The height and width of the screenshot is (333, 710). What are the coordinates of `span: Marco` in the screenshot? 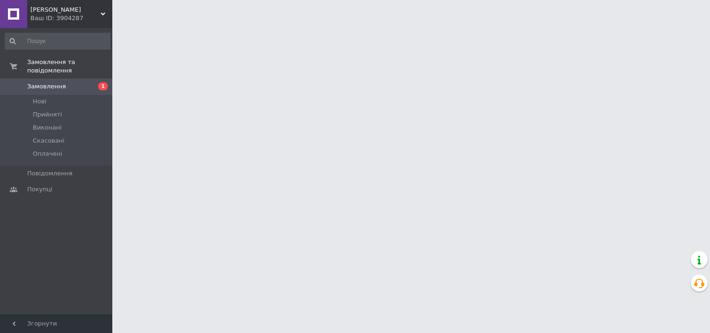 It's located at (65, 10).